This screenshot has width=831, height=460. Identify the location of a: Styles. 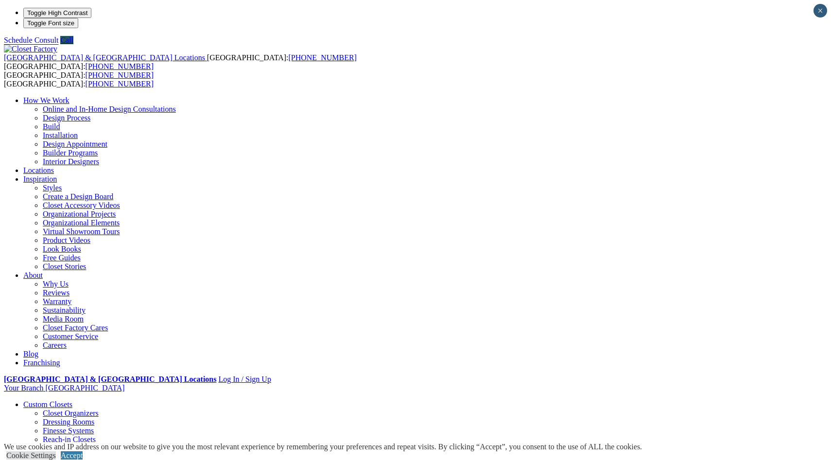
(52, 188).